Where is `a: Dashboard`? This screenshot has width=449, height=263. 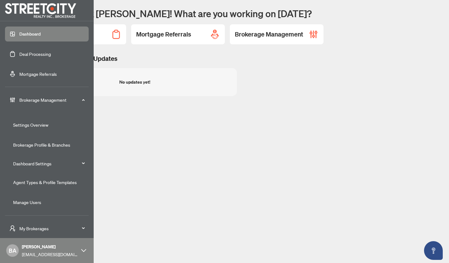 a: Dashboard is located at coordinates (30, 34).